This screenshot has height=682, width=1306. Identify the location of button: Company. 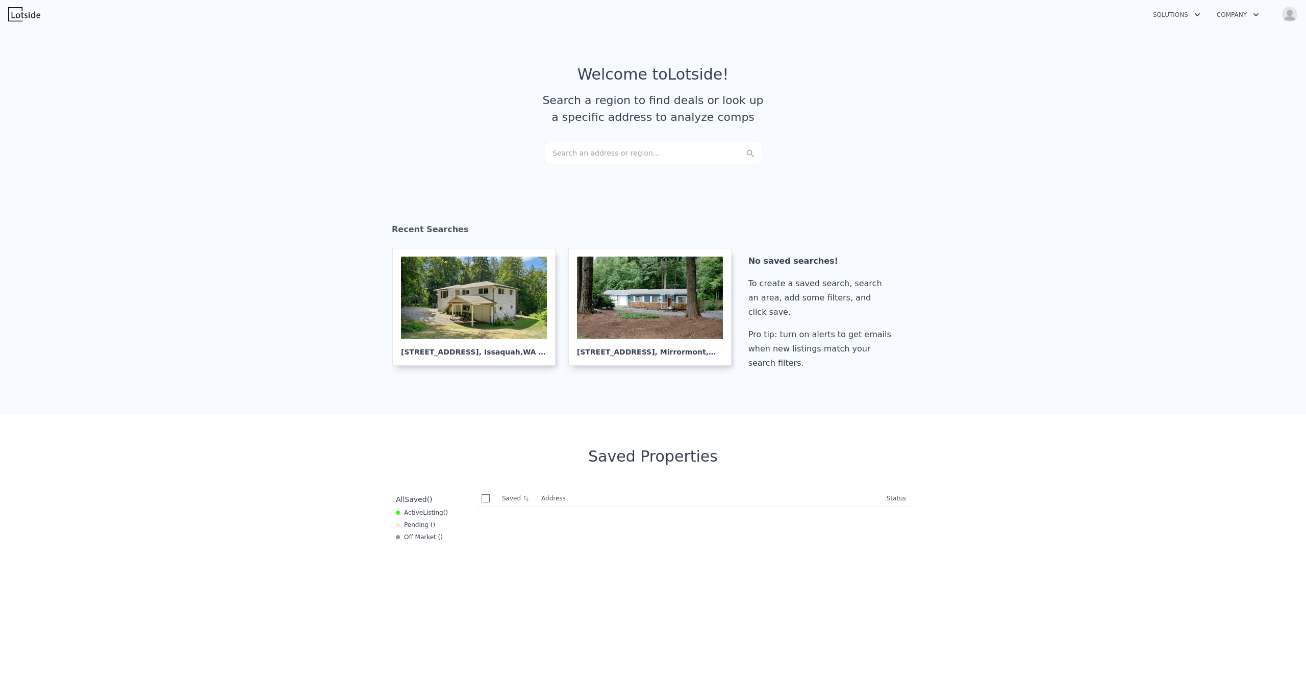
(1237, 15).